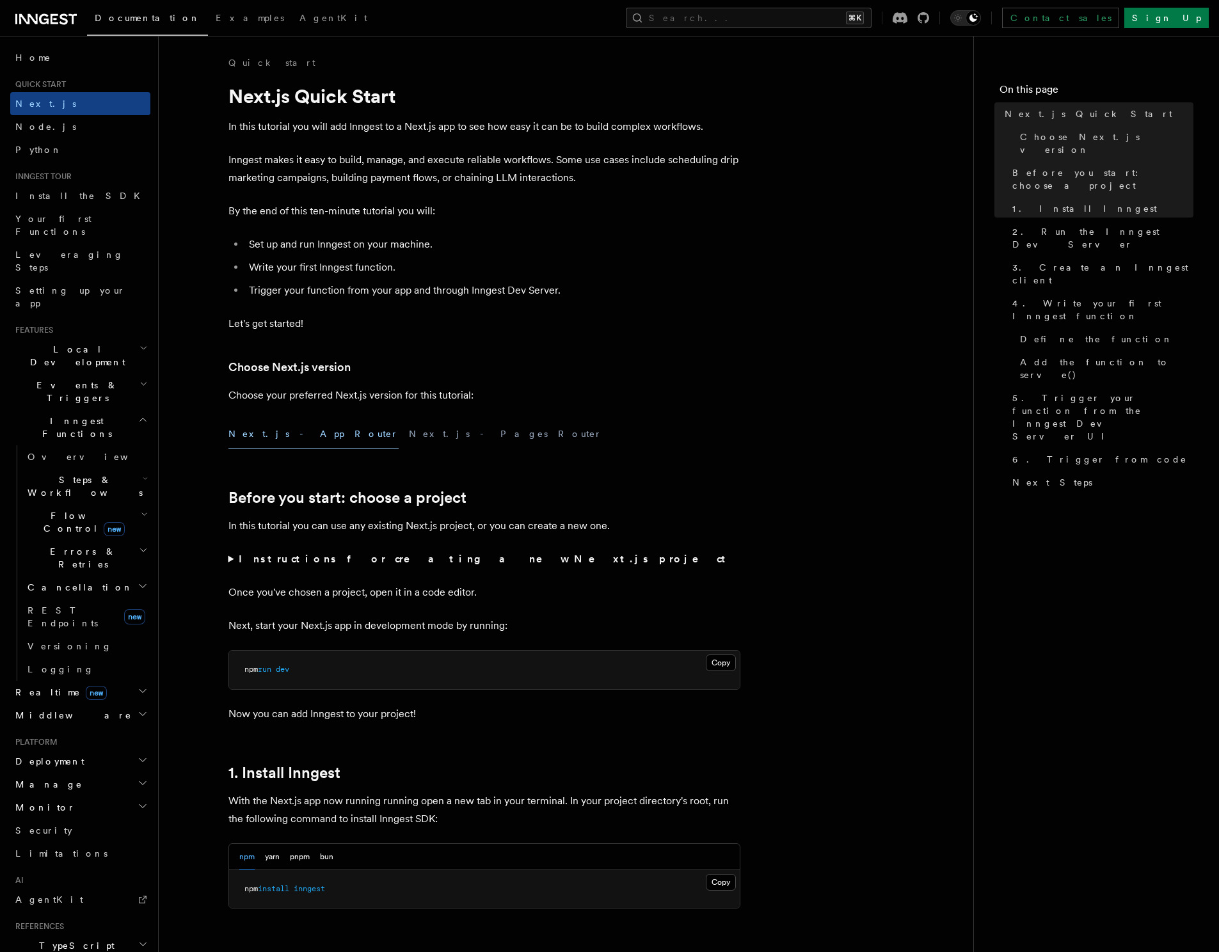  I want to click on p: Let's get started!, so click(484, 324).